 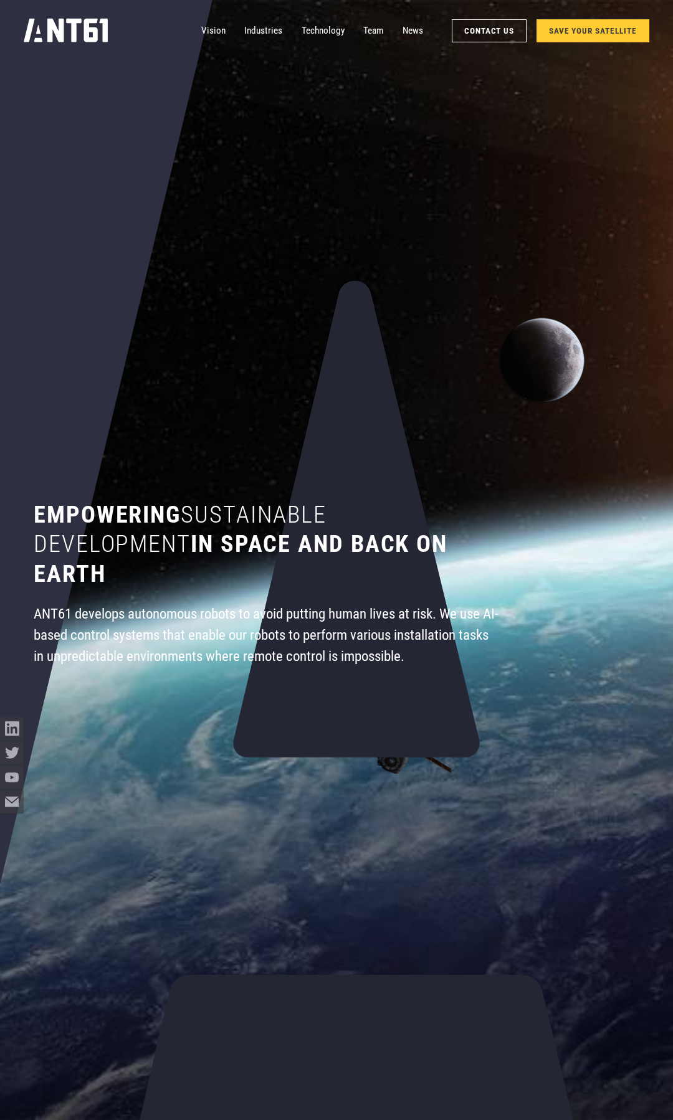 What do you see at coordinates (373, 31) in the screenshot?
I see `a: Team` at bounding box center [373, 31].